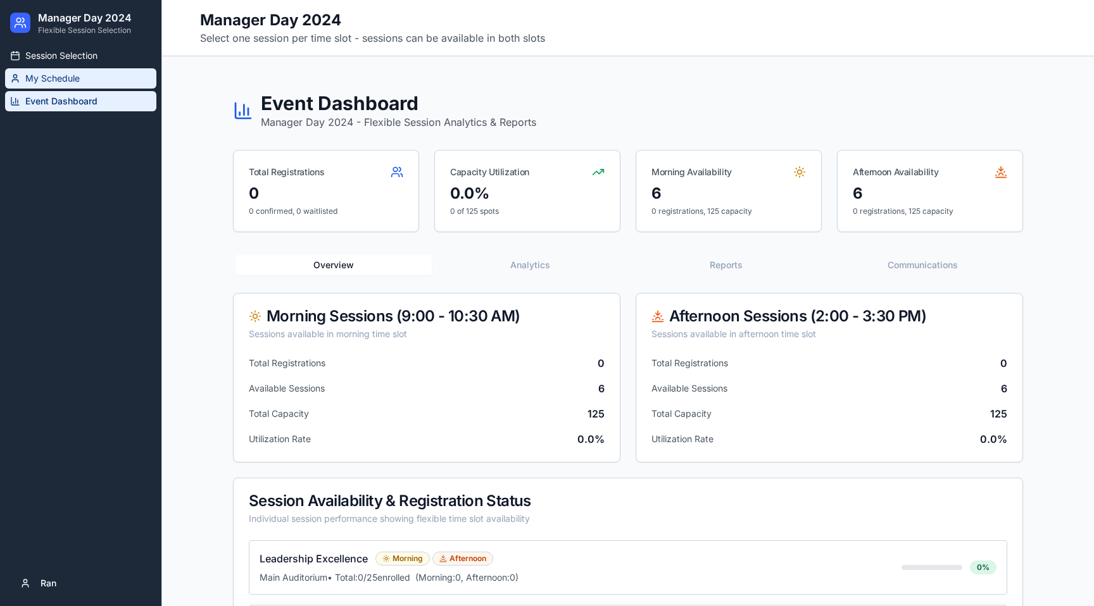 This screenshot has height=606, width=1094. Describe the element at coordinates (80, 584) in the screenshot. I see `button: Ran` at that location.